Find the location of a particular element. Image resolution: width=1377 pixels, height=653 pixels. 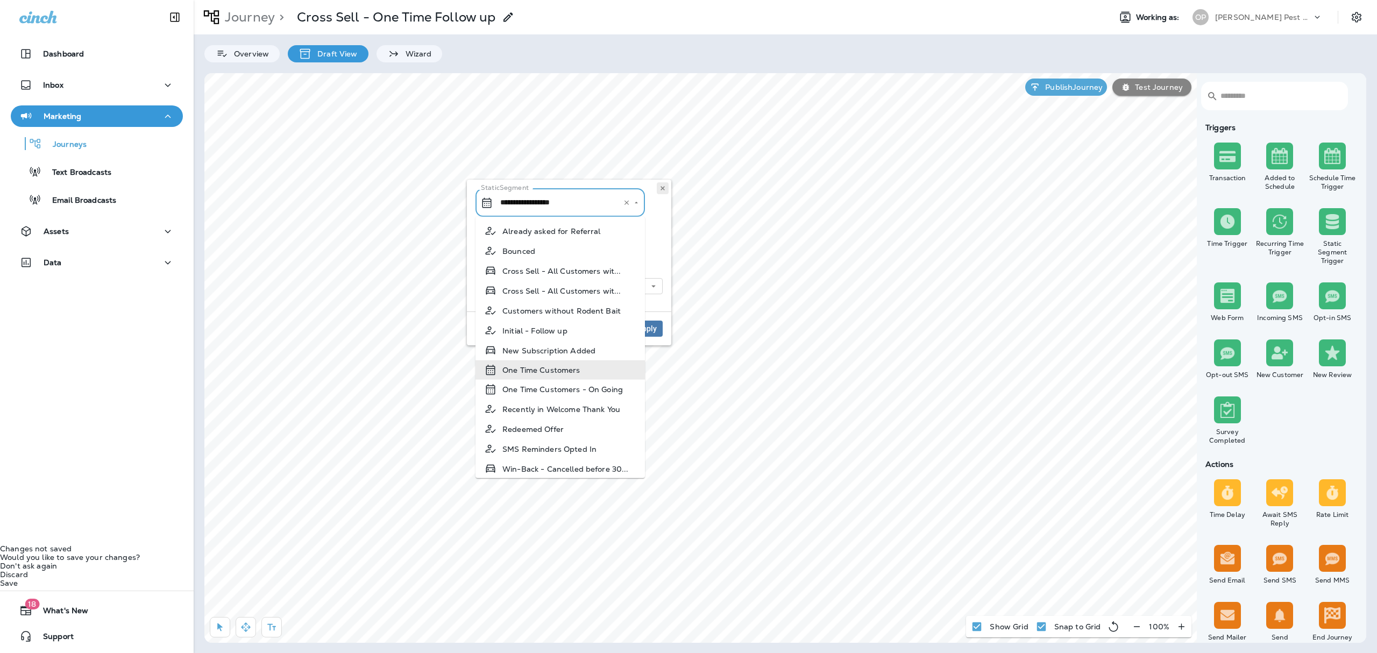

span: 18 is located at coordinates (32, 604).